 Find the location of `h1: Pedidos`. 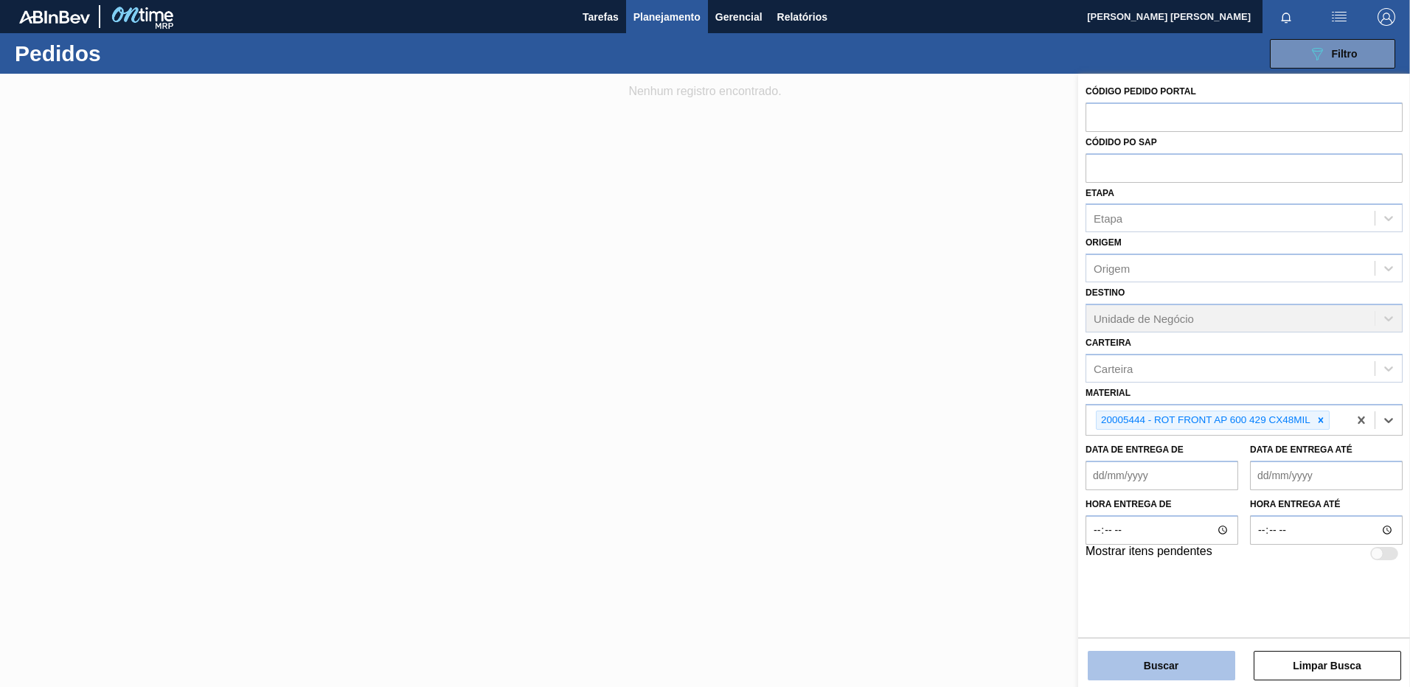

h1: Pedidos is located at coordinates (125, 53).